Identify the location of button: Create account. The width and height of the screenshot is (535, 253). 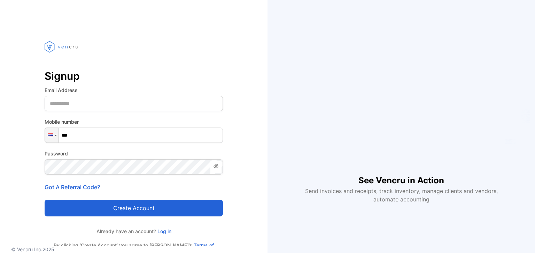
(134, 208).